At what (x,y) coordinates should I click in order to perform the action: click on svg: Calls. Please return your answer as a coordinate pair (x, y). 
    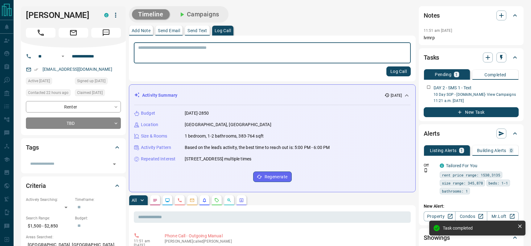
    Looking at the image, I should click on (180, 200).